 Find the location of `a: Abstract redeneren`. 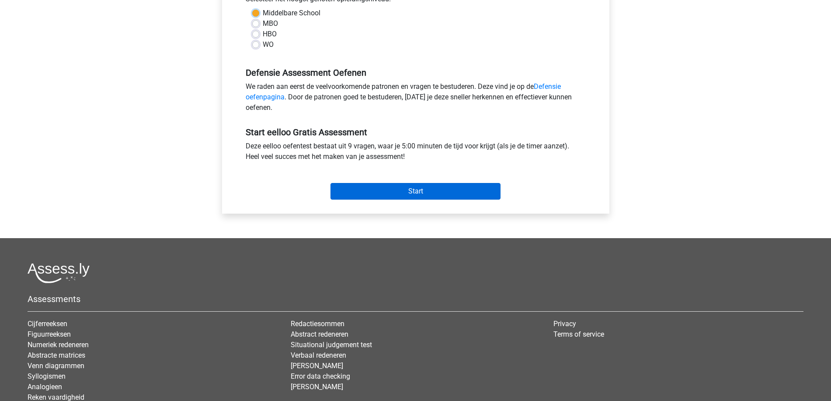

a: Abstract redeneren is located at coordinates (320, 334).